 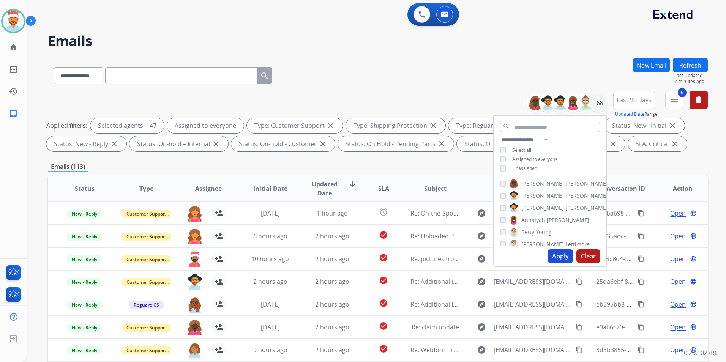 What do you see at coordinates (270, 236) in the screenshot?
I see `span: 6 hours ago` at bounding box center [270, 236].